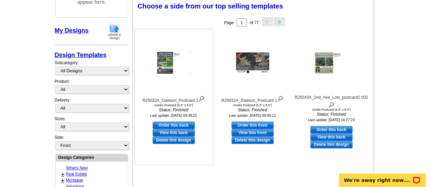  I want to click on a: View this front, so click(253, 133).